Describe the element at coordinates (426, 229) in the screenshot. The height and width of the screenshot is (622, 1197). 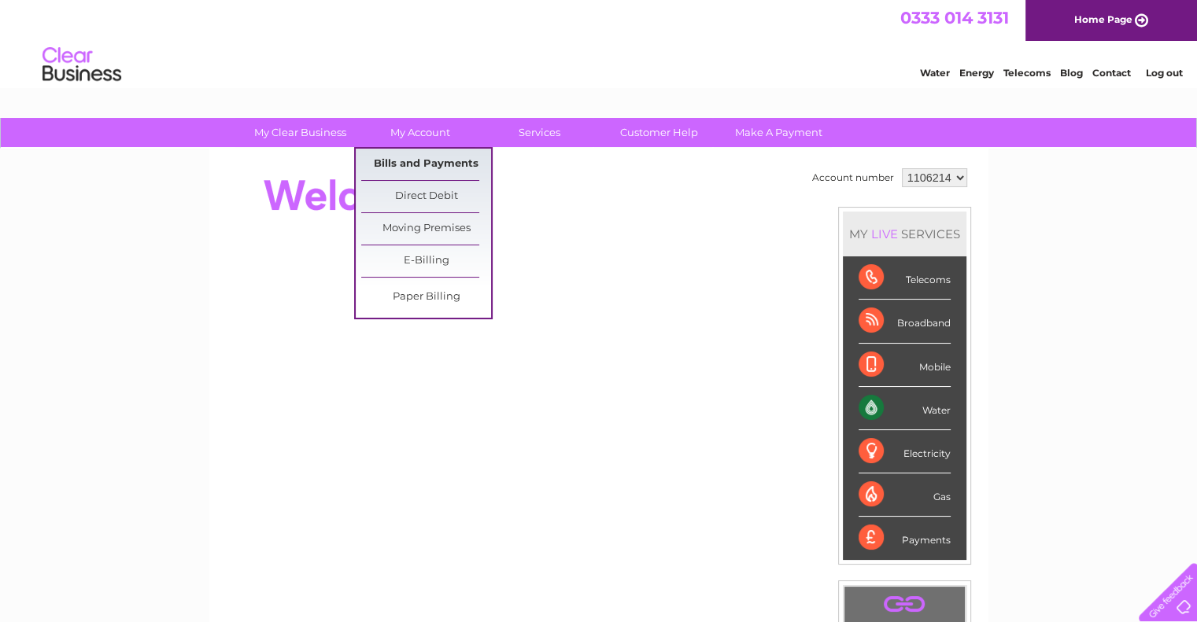
I see `a: Moving Premises` at that location.